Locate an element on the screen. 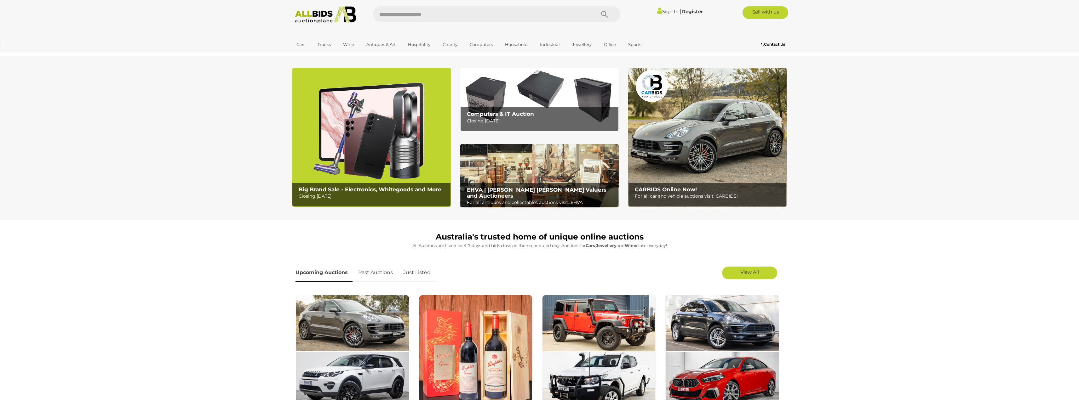  a: Charity is located at coordinates (450, 44).